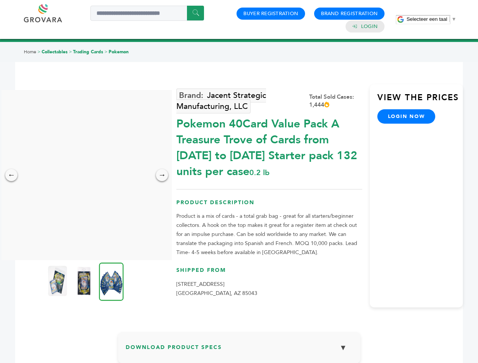  I want to click on input: Search a product or brand..., so click(147, 13).